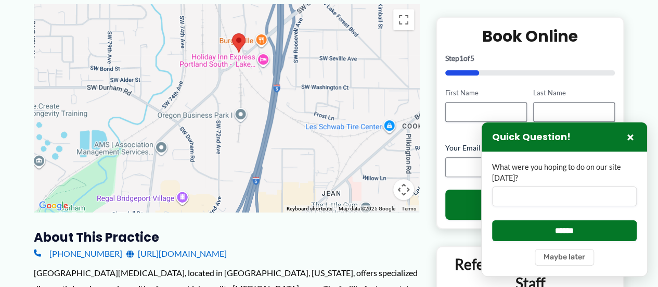  What do you see at coordinates (461, 58) in the screenshot?
I see `span: 1` at bounding box center [461, 58].